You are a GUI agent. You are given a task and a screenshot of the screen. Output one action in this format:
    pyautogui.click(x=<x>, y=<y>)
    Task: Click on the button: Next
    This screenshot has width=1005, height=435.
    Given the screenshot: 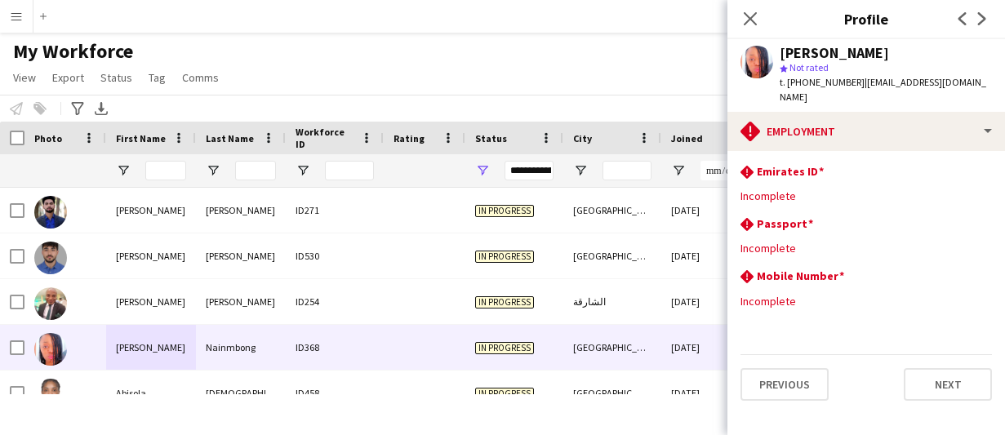 What is the action you would take?
    pyautogui.click(x=948, y=385)
    